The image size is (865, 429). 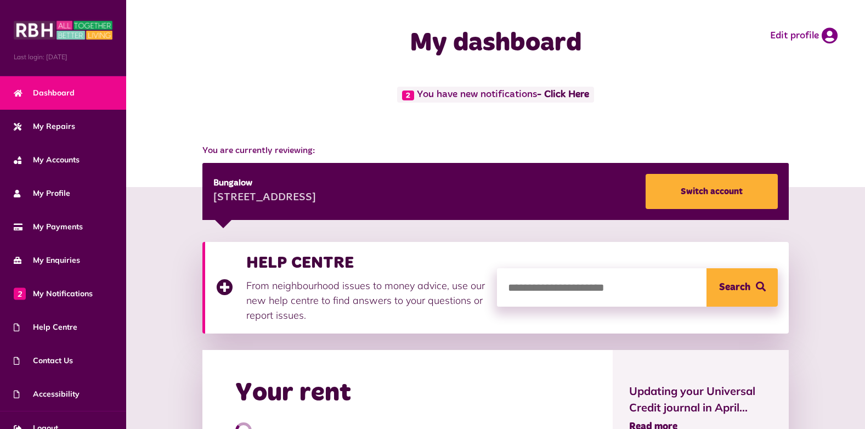 I want to click on span: My Notifications, so click(x=53, y=293).